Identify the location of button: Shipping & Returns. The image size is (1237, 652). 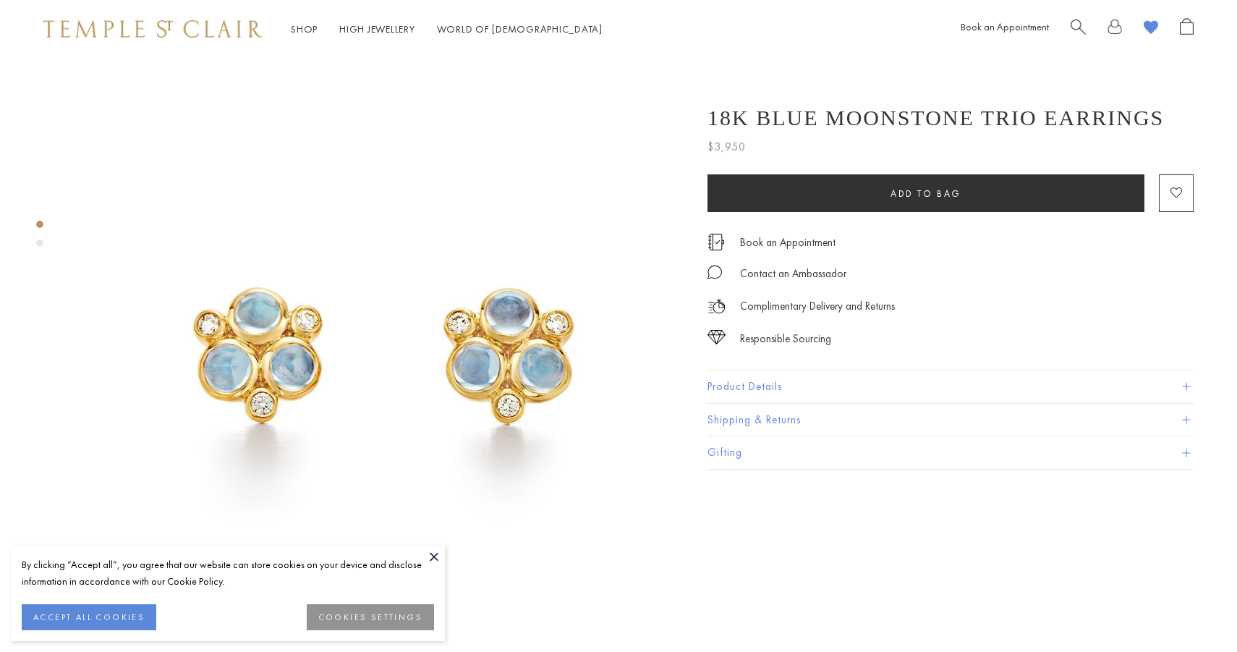
(951, 420).